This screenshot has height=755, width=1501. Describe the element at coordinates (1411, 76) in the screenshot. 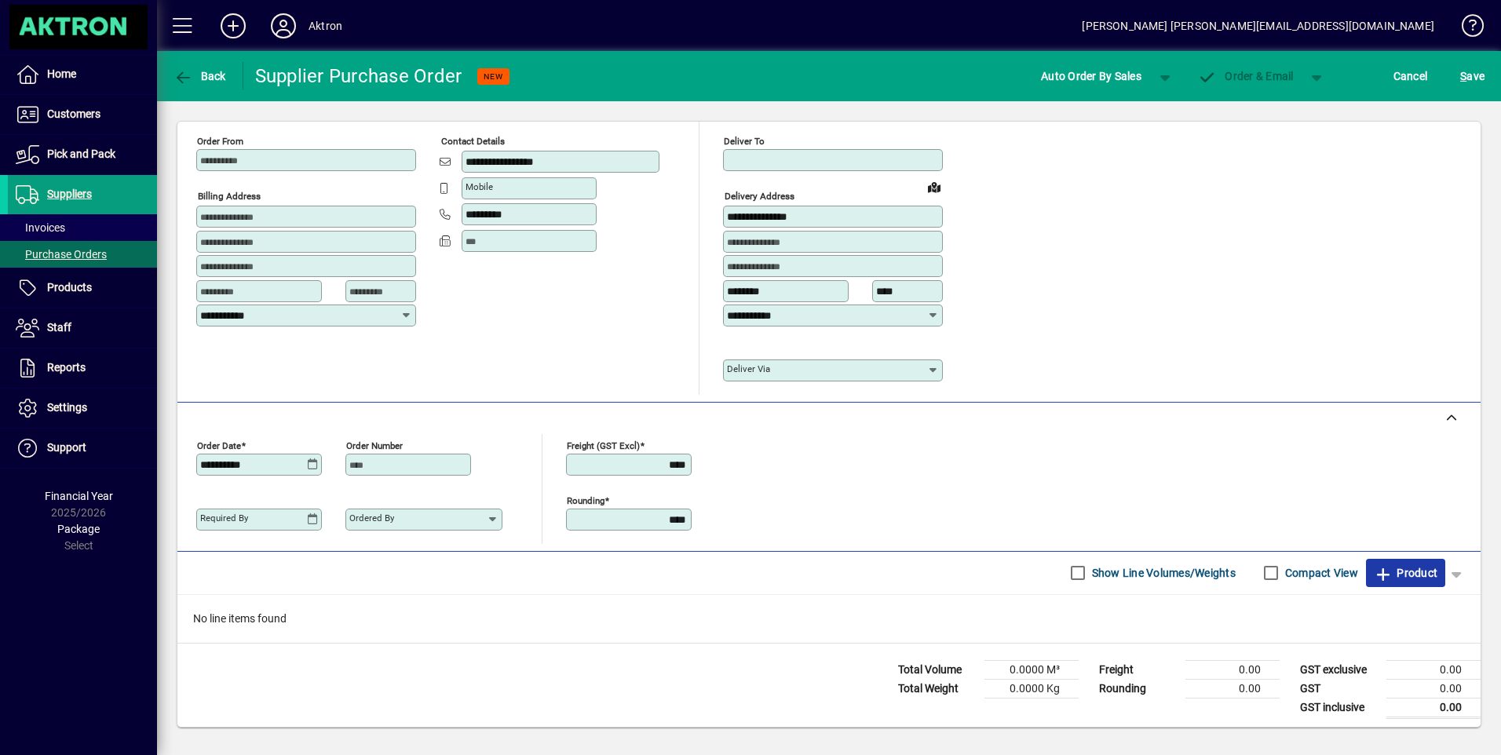

I see `button: Cancel` at that location.